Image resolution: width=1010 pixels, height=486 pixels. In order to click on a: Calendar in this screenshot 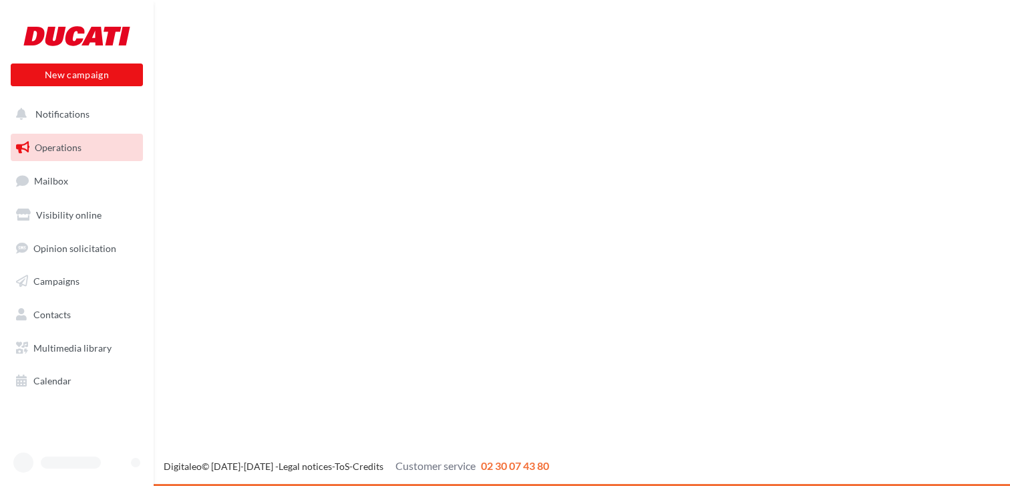, I will do `click(77, 381)`.